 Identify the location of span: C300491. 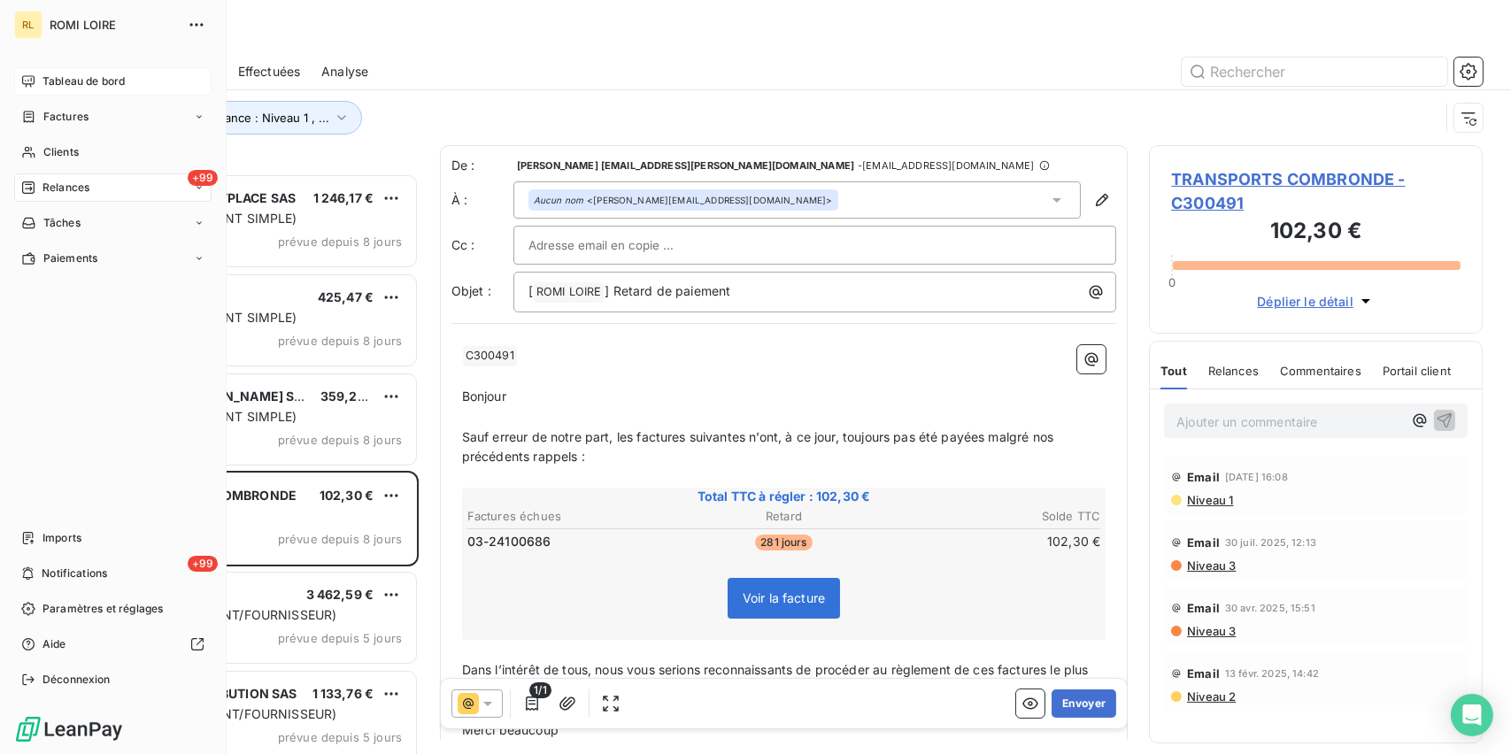
(489, 356).